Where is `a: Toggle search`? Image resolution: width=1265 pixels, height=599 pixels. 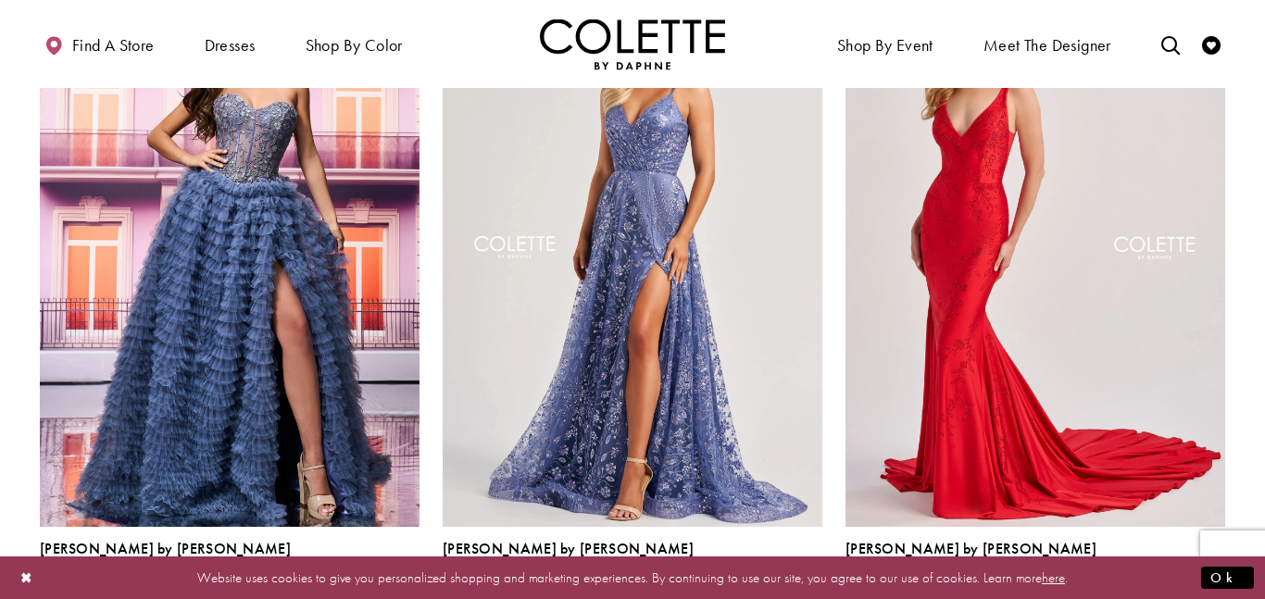 a: Toggle search is located at coordinates (1171, 44).